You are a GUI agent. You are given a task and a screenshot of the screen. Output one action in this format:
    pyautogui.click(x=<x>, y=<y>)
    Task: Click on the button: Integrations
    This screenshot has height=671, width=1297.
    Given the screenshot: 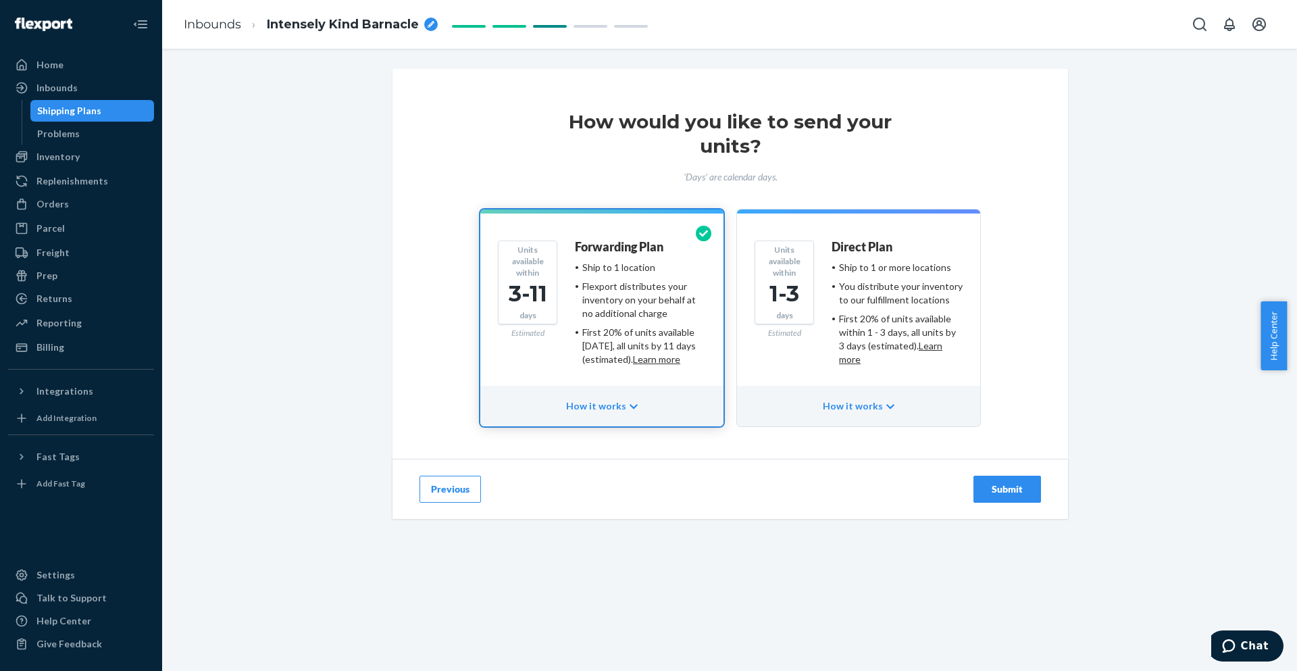 What is the action you would take?
    pyautogui.click(x=81, y=391)
    